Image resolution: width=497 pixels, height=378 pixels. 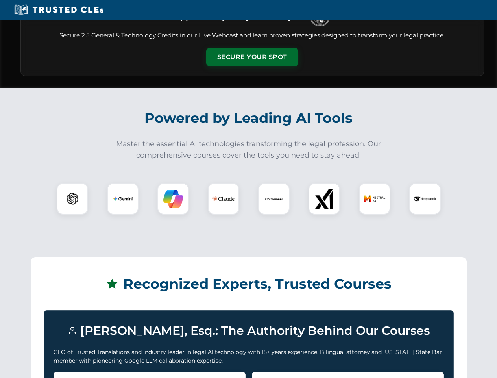 What do you see at coordinates (324, 199) in the screenshot?
I see `div: xAI` at bounding box center [324, 199].